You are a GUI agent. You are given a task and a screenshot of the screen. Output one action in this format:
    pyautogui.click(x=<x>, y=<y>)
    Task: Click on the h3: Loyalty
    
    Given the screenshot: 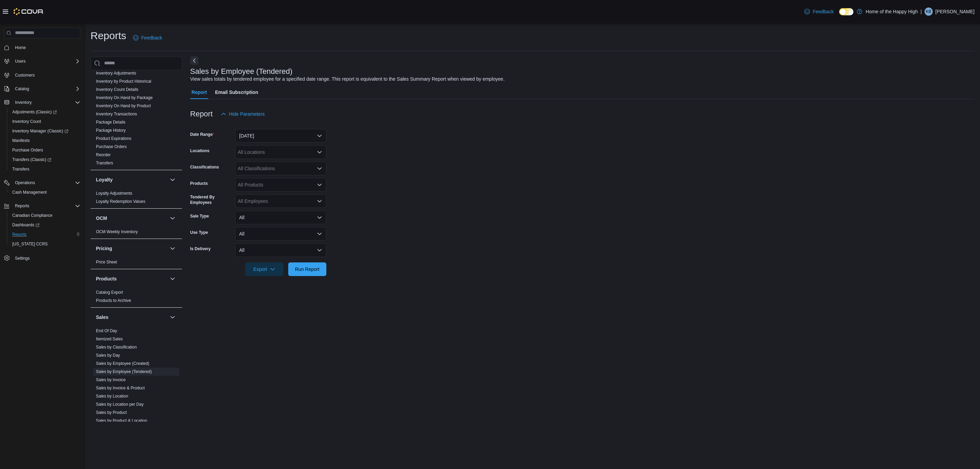 What is the action you would take?
    pyautogui.click(x=104, y=180)
    